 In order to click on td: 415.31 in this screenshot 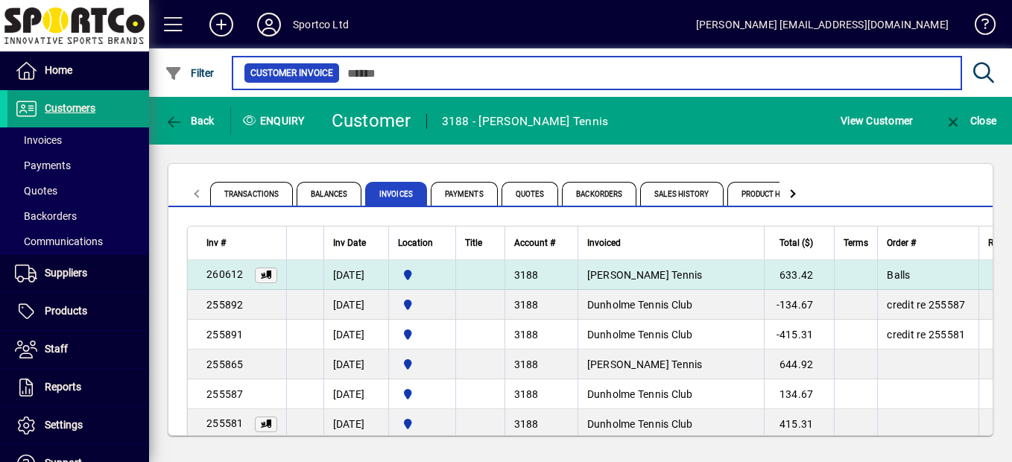, I will do `click(799, 424)`.